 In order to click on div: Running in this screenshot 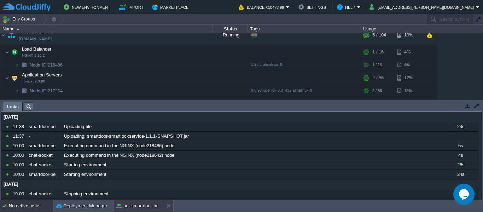, I will do `click(230, 35)`.